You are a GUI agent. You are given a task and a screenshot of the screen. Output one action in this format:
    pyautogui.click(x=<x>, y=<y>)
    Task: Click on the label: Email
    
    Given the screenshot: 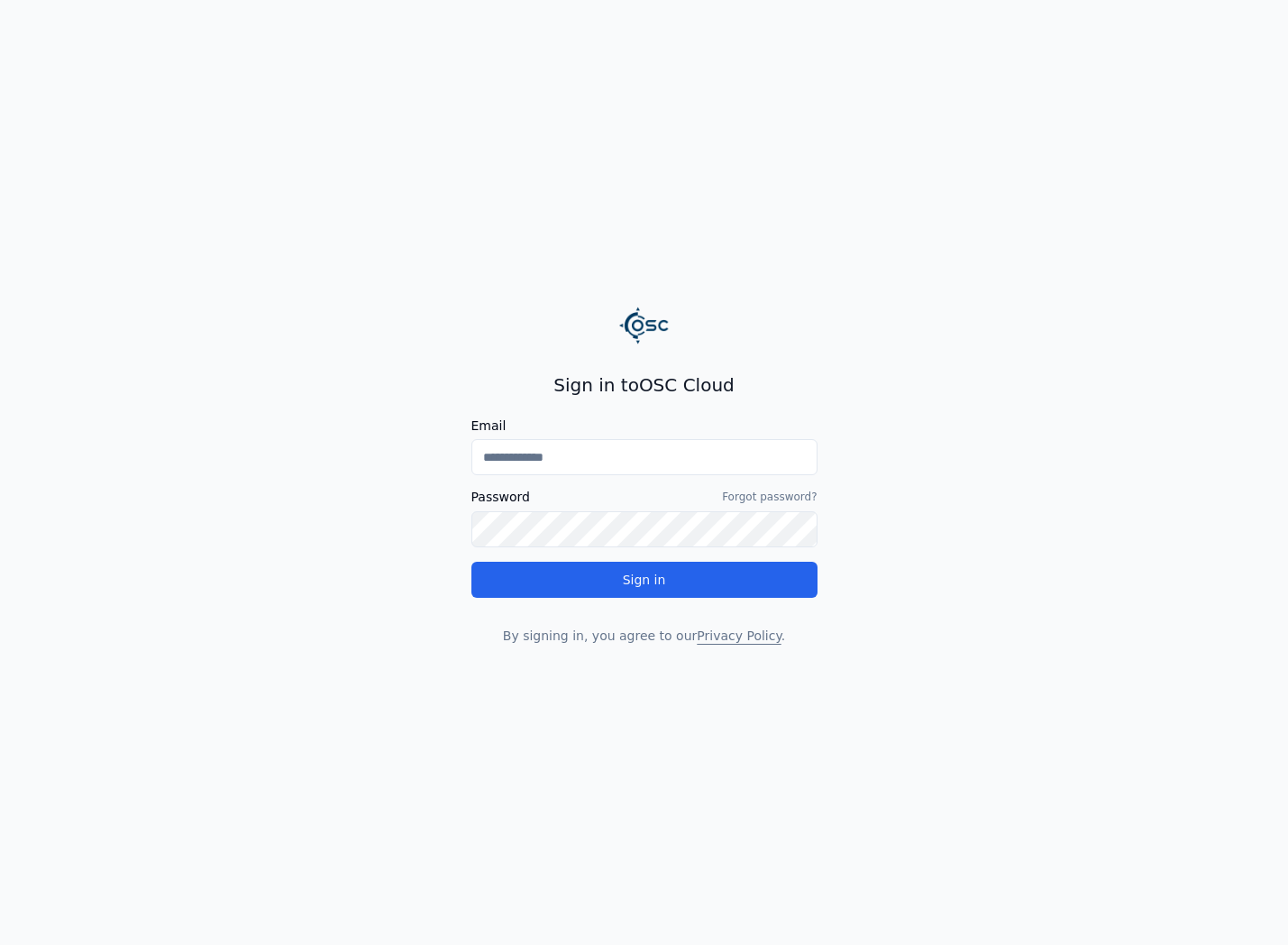 What is the action you would take?
    pyautogui.click(x=645, y=426)
    